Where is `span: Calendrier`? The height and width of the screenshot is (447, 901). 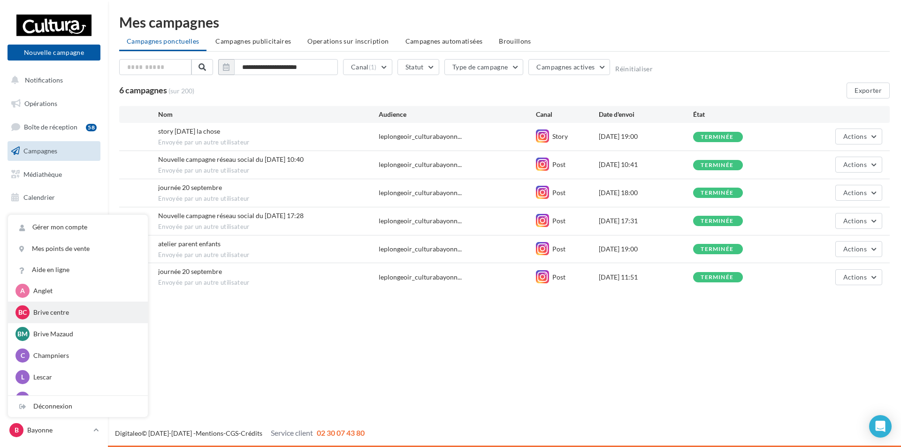
span: Calendrier is located at coordinates (39, 197).